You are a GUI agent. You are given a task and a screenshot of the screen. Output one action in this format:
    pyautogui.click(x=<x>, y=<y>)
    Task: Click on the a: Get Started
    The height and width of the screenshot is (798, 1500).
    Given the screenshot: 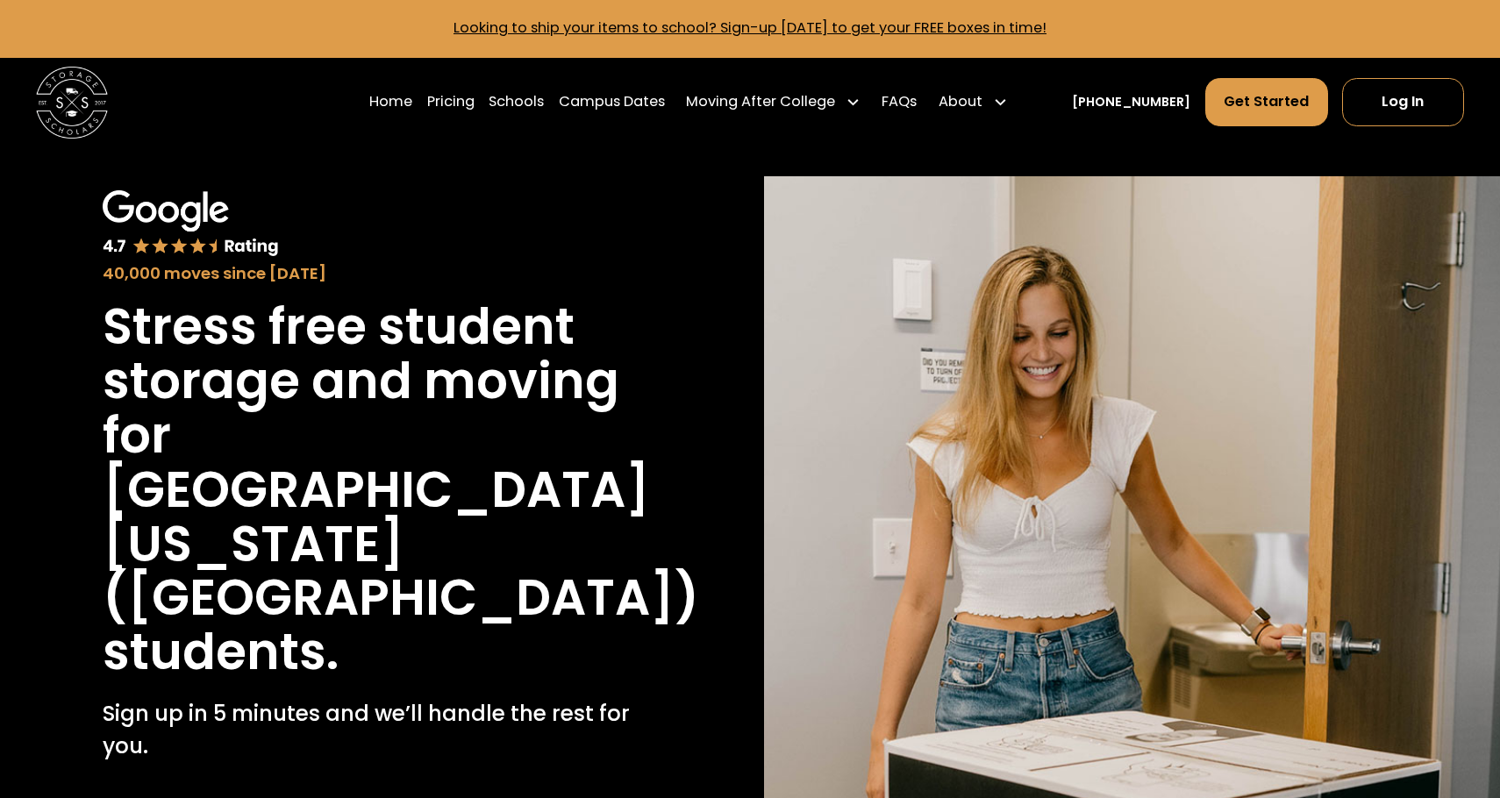 What is the action you would take?
    pyautogui.click(x=1267, y=102)
    